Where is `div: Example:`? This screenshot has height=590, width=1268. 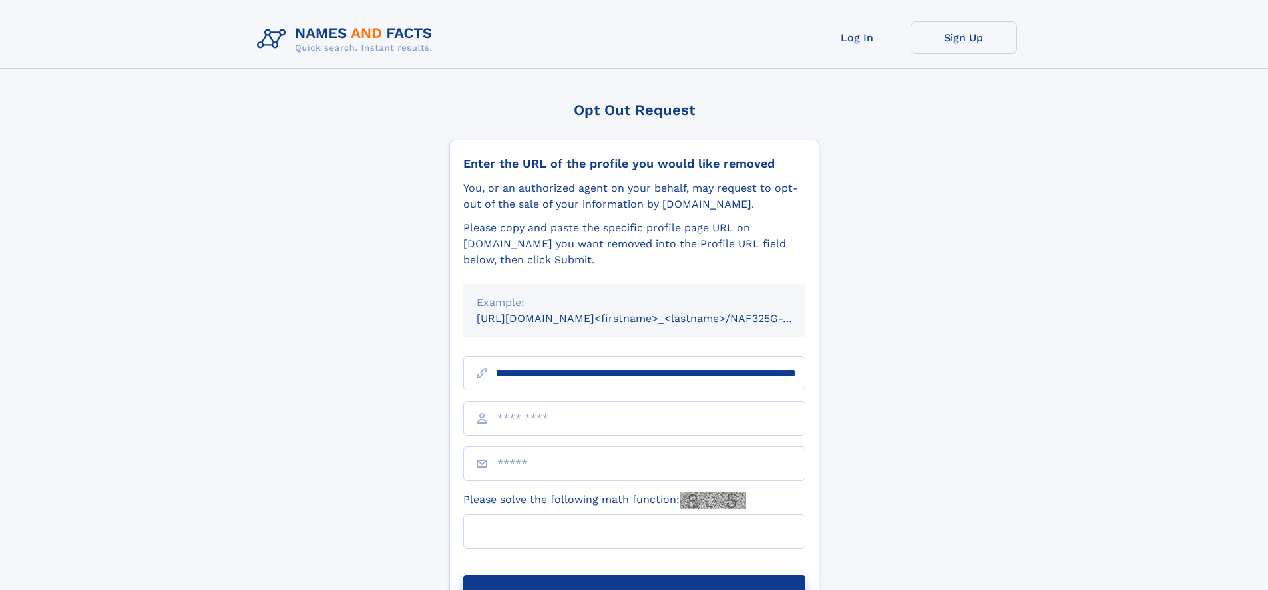 div: Example: is located at coordinates (634, 303).